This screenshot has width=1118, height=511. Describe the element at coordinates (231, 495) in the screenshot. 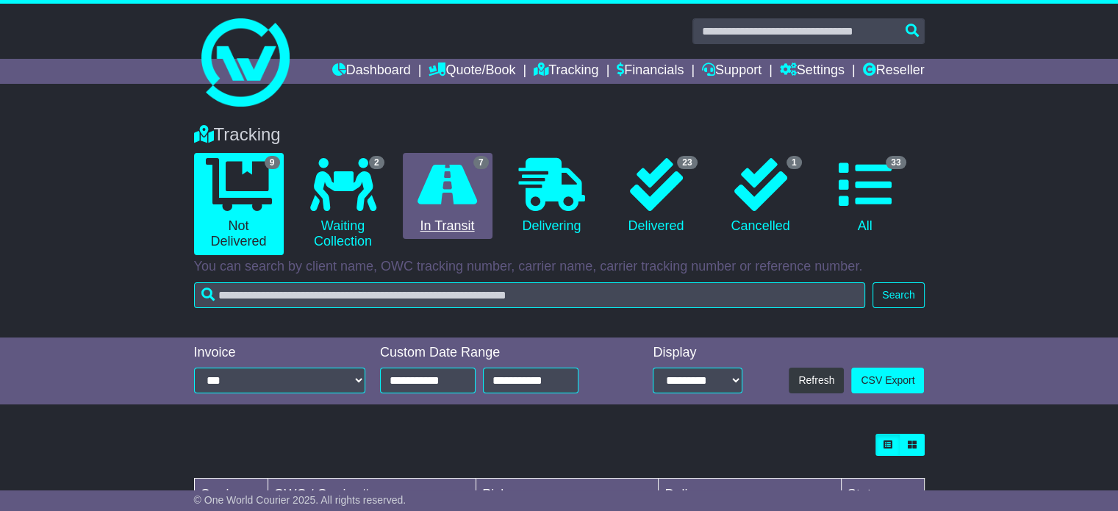

I see `td: Carrier` at that location.